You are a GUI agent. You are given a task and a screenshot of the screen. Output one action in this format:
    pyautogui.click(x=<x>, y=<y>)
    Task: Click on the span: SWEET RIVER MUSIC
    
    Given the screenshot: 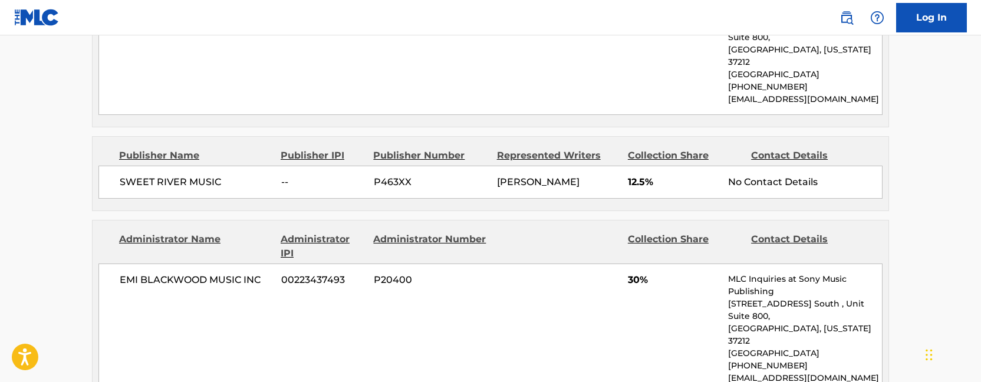 What is the action you would take?
    pyautogui.click(x=196, y=182)
    